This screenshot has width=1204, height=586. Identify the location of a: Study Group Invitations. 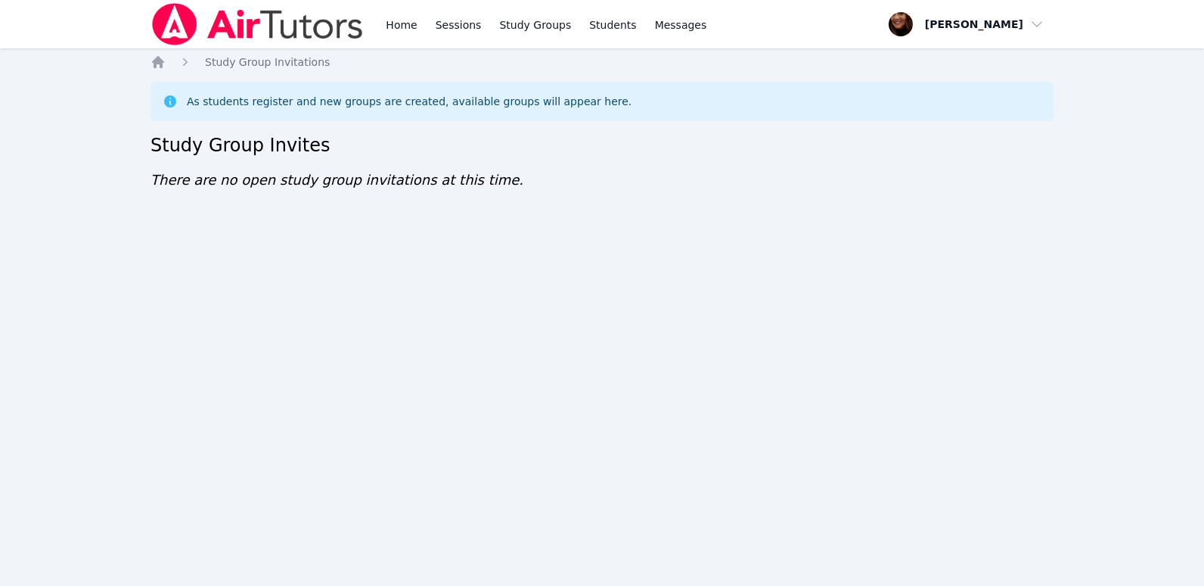
(267, 62).